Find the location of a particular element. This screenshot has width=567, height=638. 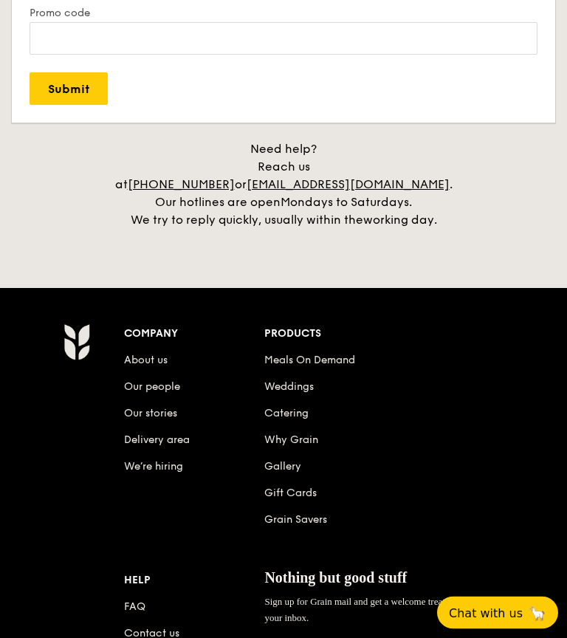

a: Our people is located at coordinates (152, 387).